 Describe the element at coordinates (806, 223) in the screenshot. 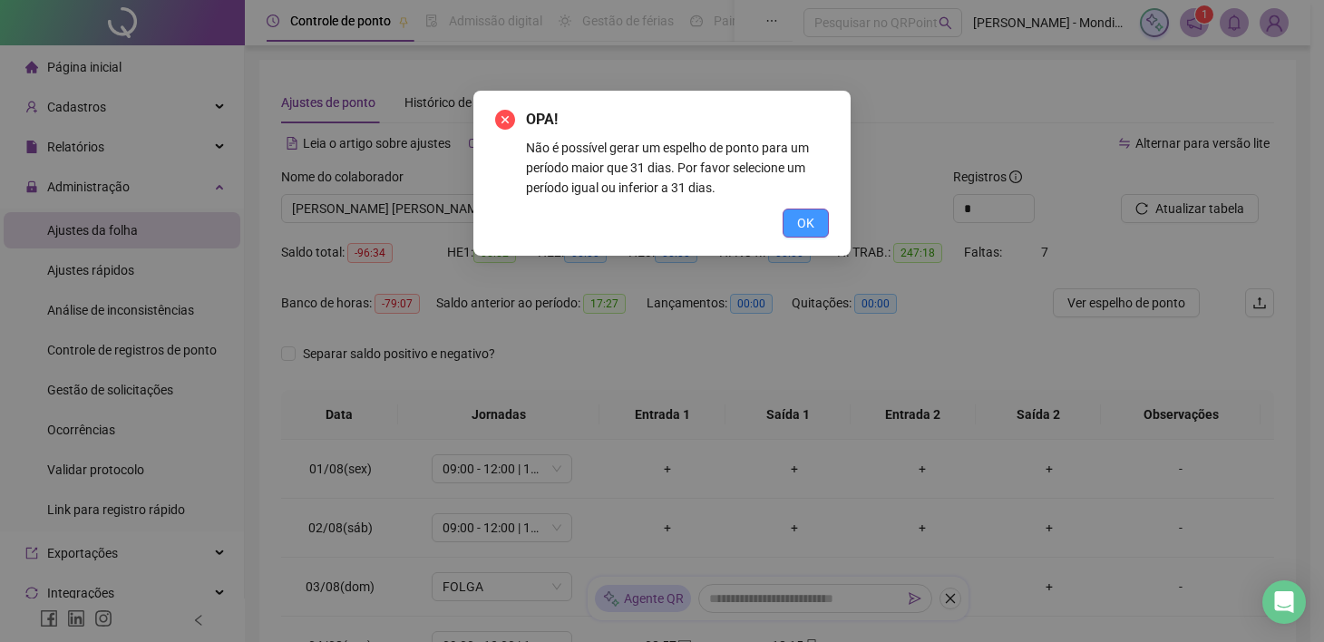

I see `span: OK` at that location.